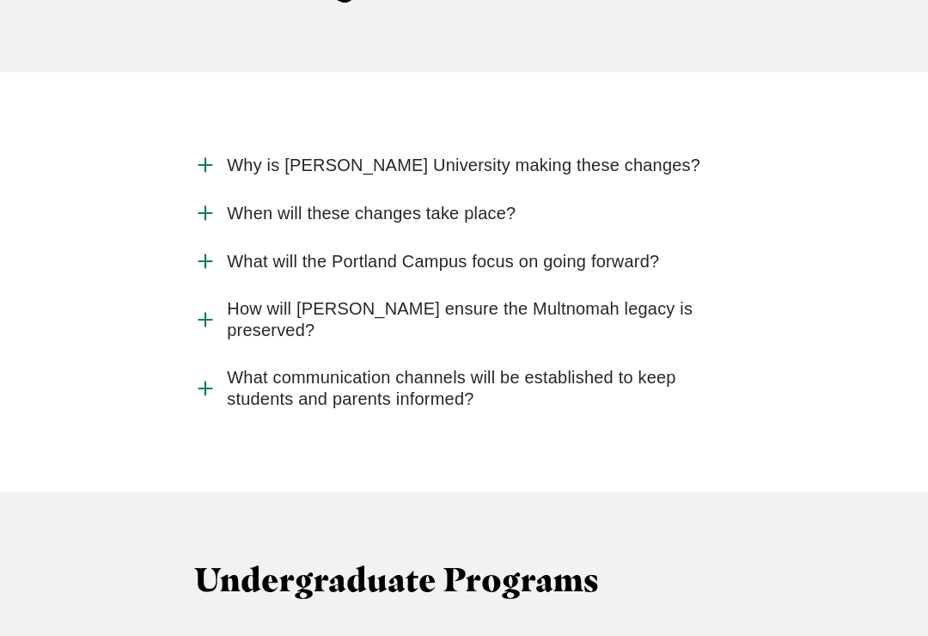 The height and width of the screenshot is (636, 928). Describe the element at coordinates (464, 581) in the screenshot. I see `h3: Undergraduate Programs` at that location.